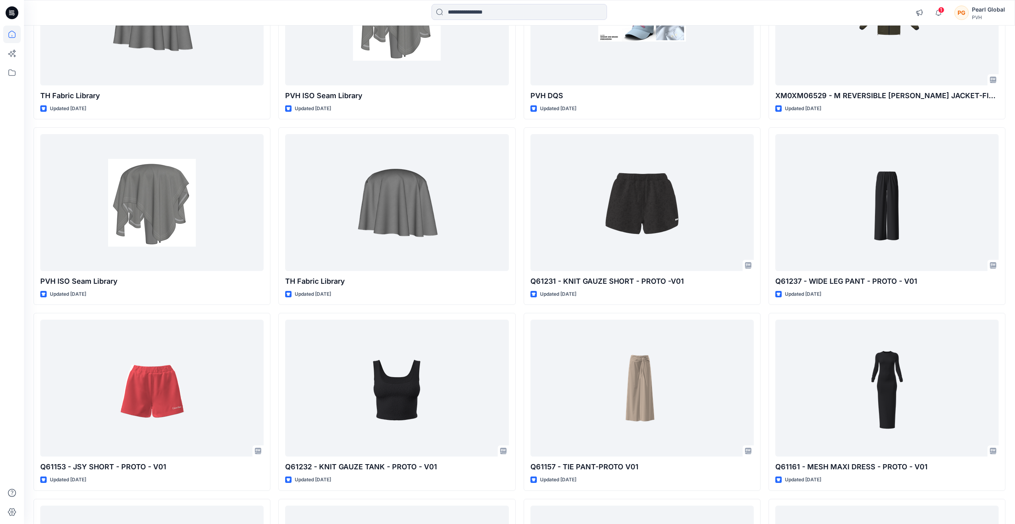  Describe the element at coordinates (961, 13) in the screenshot. I see `div: PG` at that location.